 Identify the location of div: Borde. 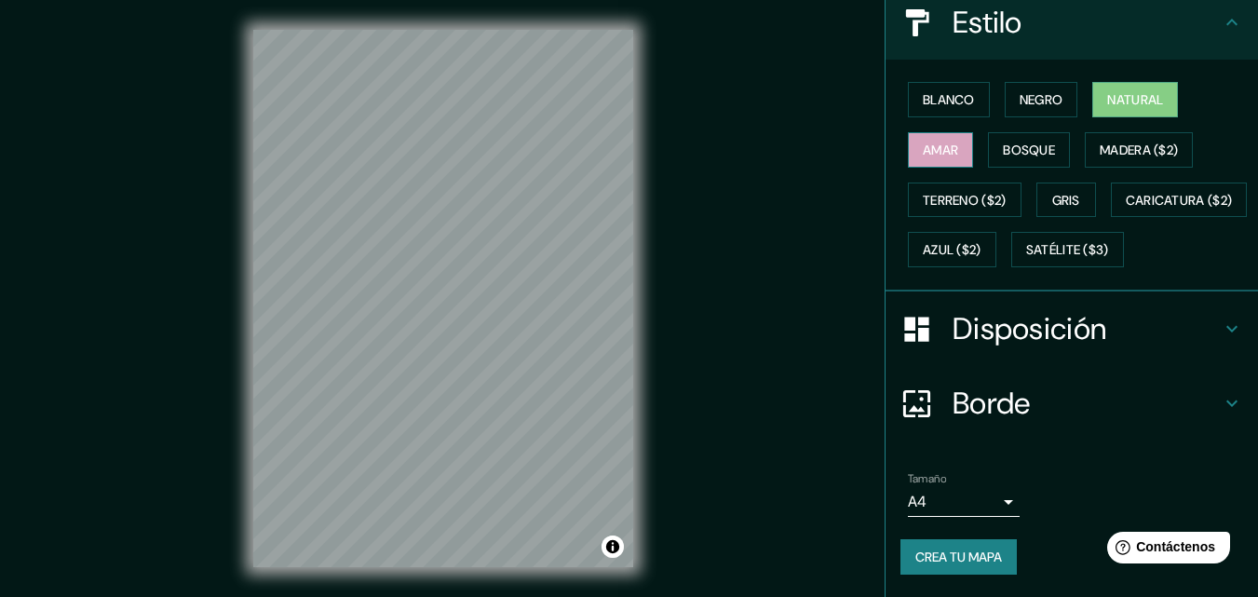
(1071, 403).